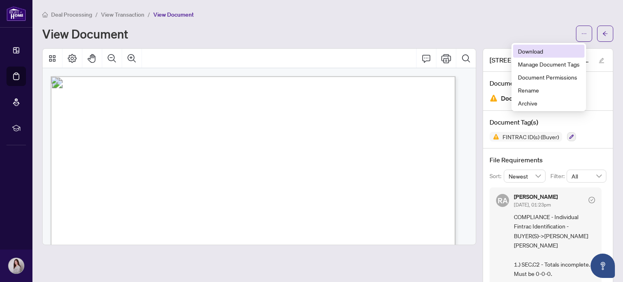  What do you see at coordinates (559, 176) in the screenshot?
I see `p: Filter:` at bounding box center [559, 176].